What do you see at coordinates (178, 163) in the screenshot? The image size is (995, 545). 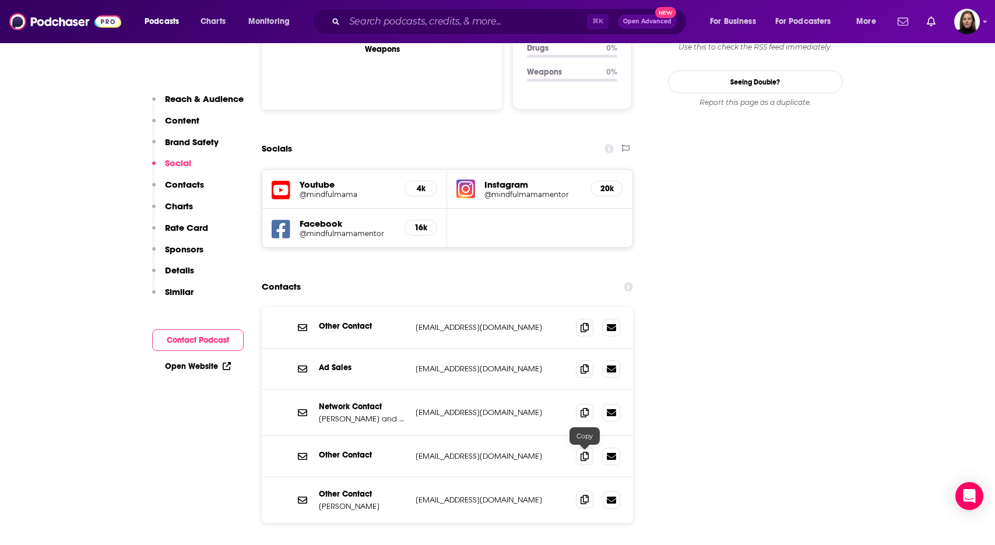 I see `p: Social` at bounding box center [178, 163].